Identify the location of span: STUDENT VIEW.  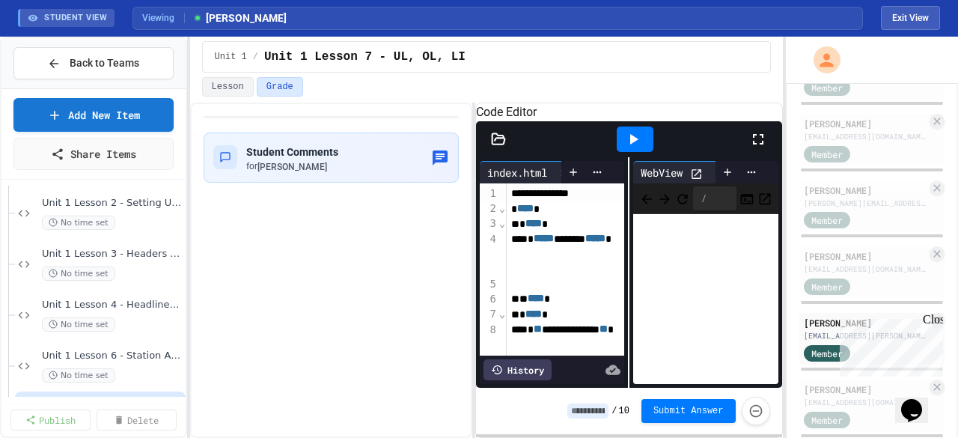
(76, 18).